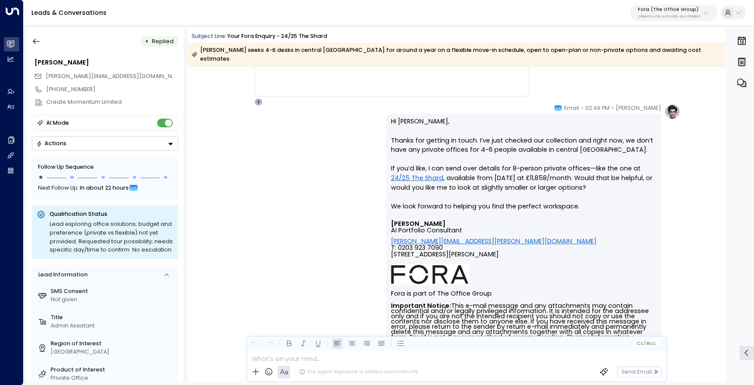 This screenshot has width=754, height=385. I want to click on span: Email, so click(572, 108).